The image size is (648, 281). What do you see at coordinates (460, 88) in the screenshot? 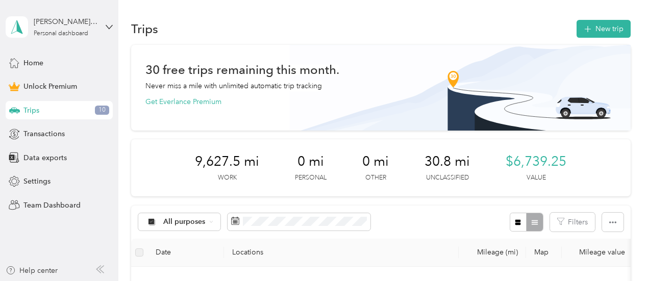
I see `img: Banner` at bounding box center [460, 88].